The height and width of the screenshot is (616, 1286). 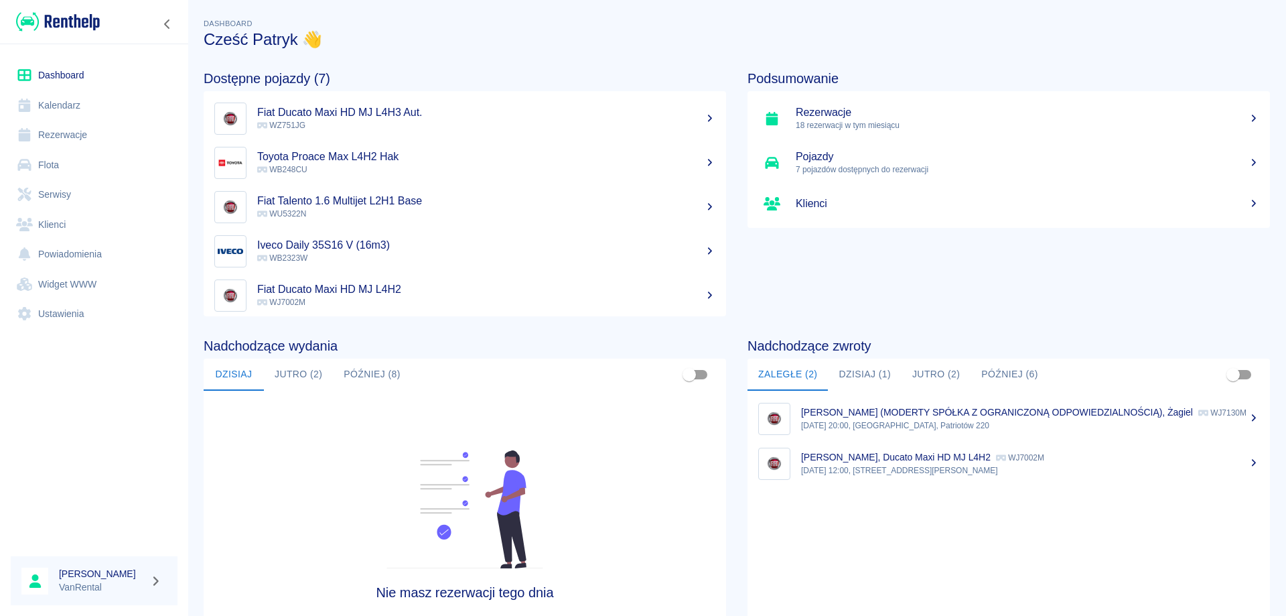 What do you see at coordinates (55, 21) in the screenshot?
I see `a: Renthelp logo` at bounding box center [55, 21].